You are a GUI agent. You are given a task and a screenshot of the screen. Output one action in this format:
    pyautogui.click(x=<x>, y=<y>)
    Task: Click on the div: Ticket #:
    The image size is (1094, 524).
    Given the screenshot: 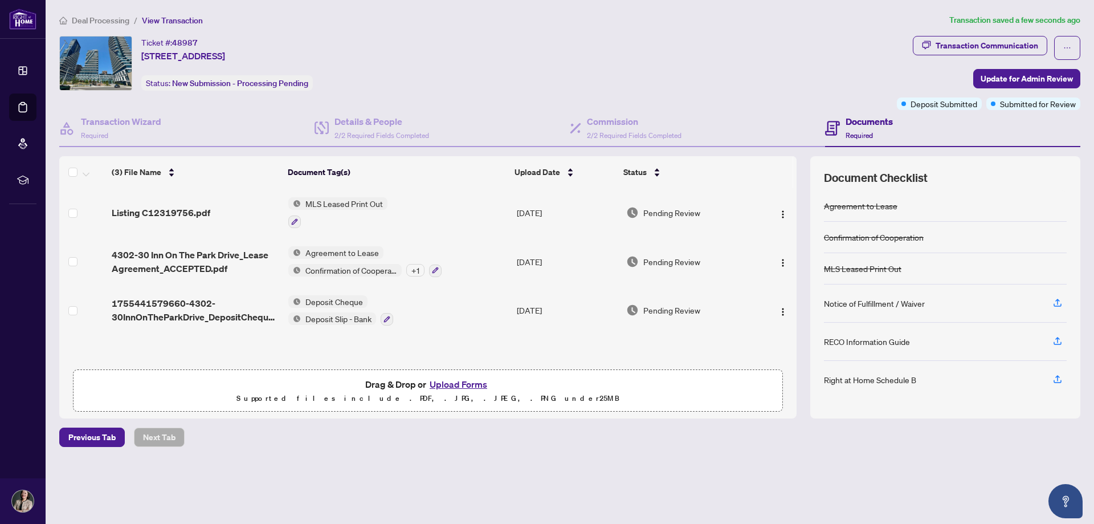 What is the action you would take?
    pyautogui.click(x=169, y=42)
    